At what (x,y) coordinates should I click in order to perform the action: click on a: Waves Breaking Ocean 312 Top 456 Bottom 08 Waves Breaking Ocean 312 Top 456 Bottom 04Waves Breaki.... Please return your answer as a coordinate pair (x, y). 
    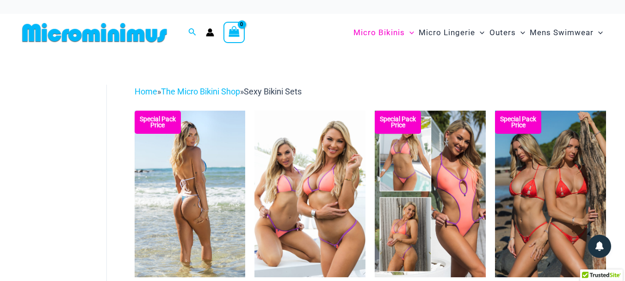
    Looking at the image, I should click on (190, 194).